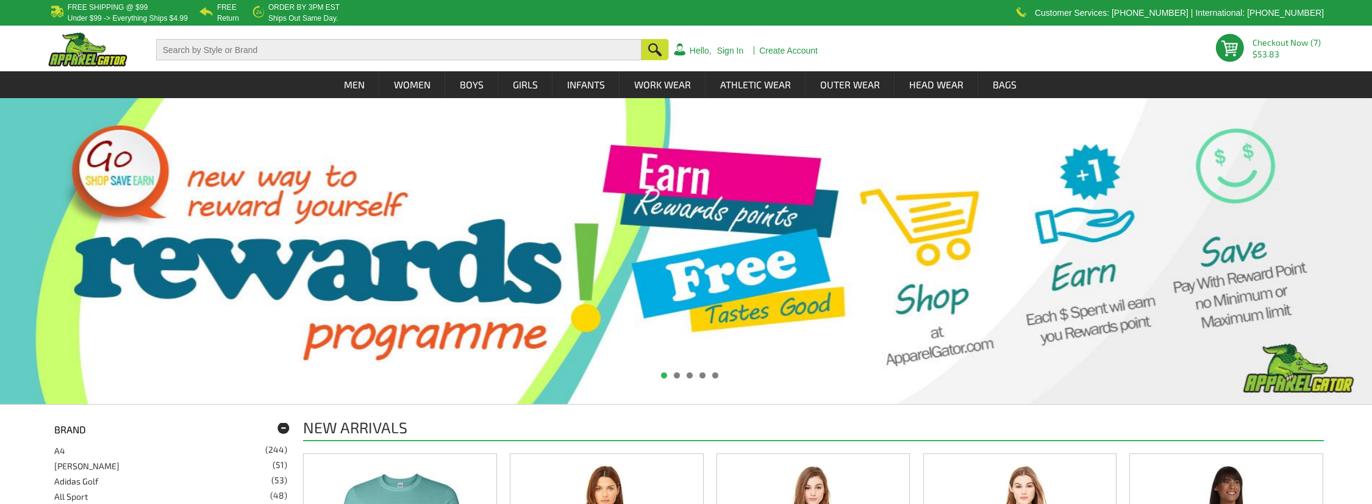 This screenshot has height=504, width=1372. Describe the element at coordinates (936, 85) in the screenshot. I see `a: Head Wear` at that location.